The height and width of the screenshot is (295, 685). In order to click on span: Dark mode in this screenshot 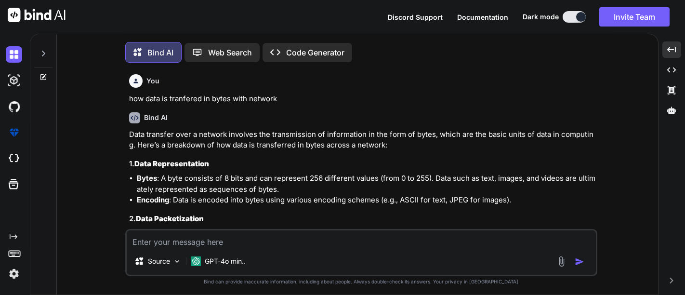, I will do `click(541, 17)`.